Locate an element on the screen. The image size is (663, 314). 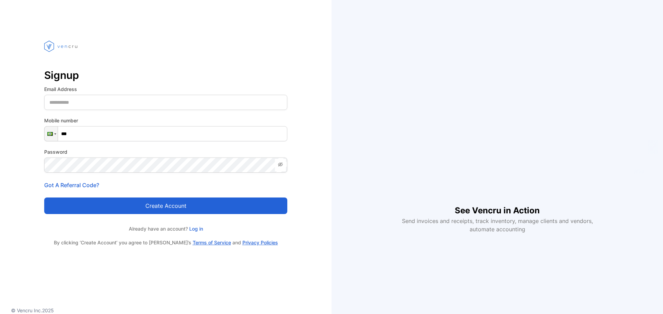
button: Create account is located at coordinates (166, 206).